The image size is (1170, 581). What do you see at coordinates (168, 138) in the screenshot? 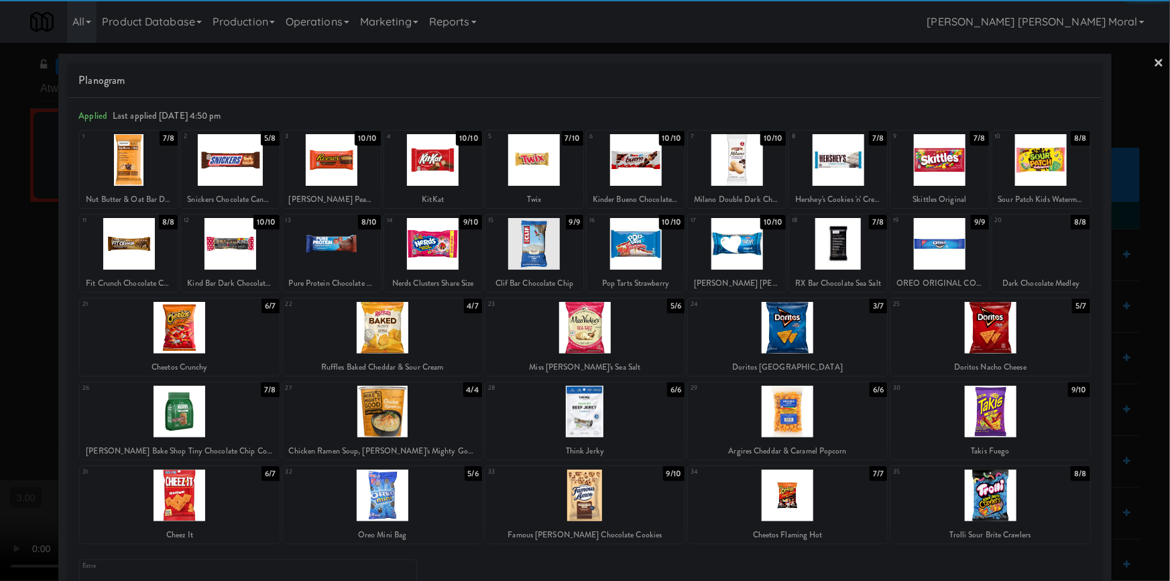
I see `div: 7/8` at bounding box center [168, 138].